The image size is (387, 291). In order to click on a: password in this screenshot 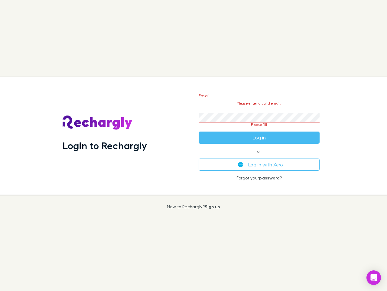, I will do `click(270, 177)`.